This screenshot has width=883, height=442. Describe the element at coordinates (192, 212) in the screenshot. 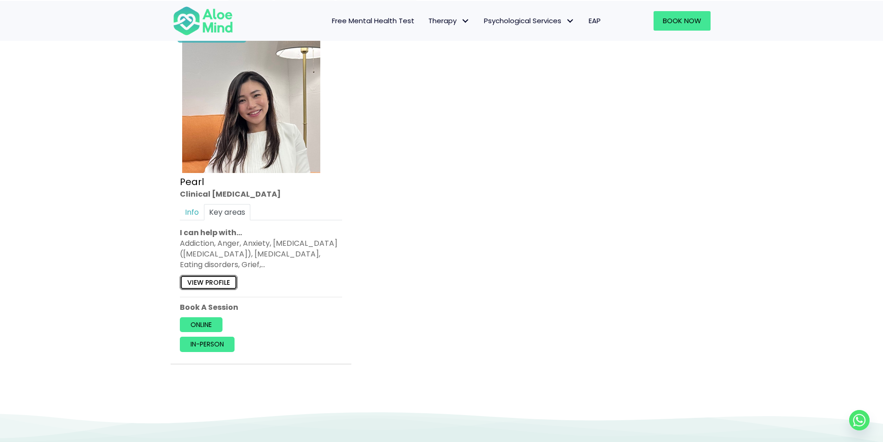

I see `a: Info` at that location.